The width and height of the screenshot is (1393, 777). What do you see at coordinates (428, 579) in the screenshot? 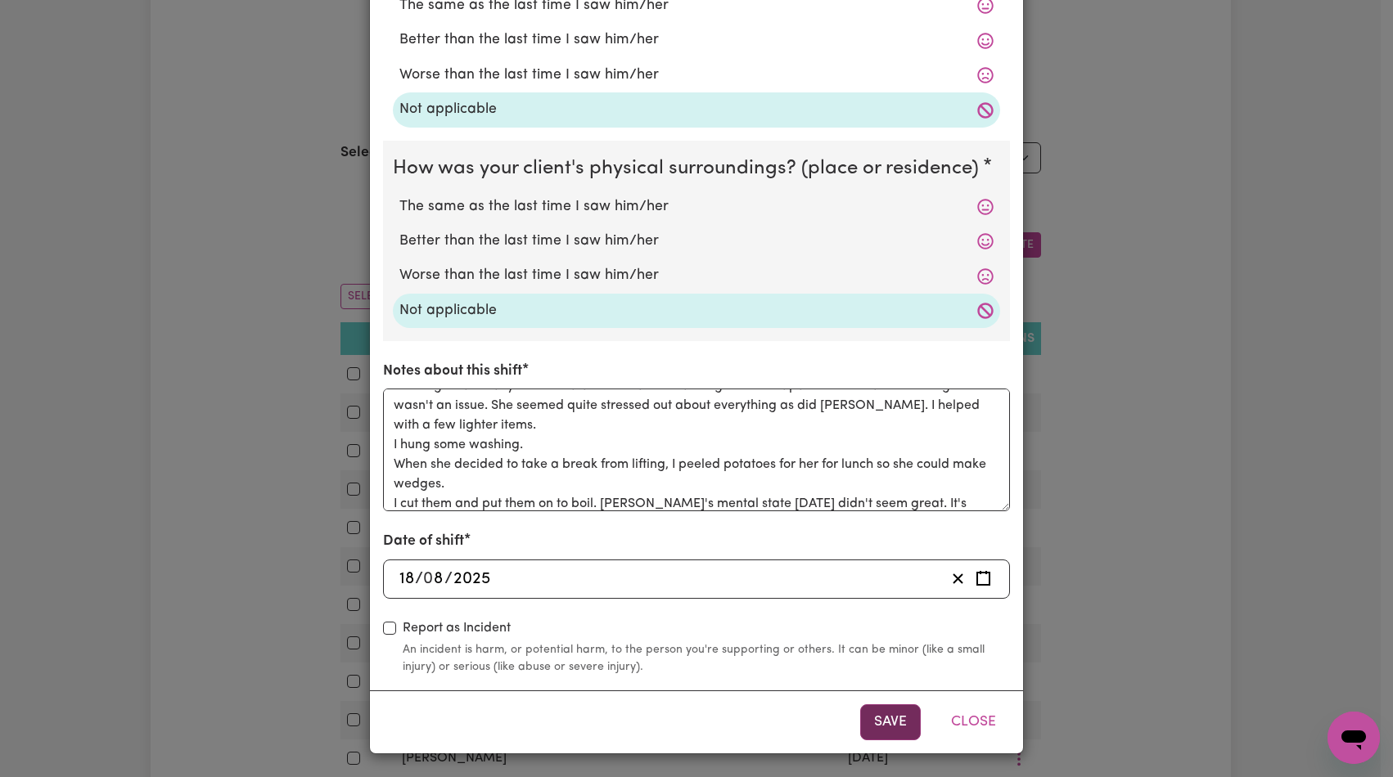
I see `span: 0` at bounding box center [428, 579].